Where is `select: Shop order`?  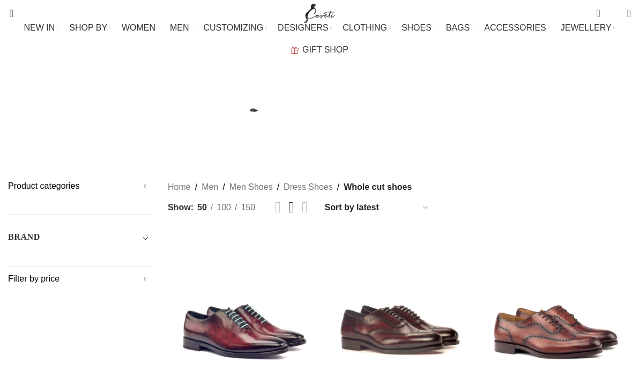
select: Shop order is located at coordinates (377, 207).